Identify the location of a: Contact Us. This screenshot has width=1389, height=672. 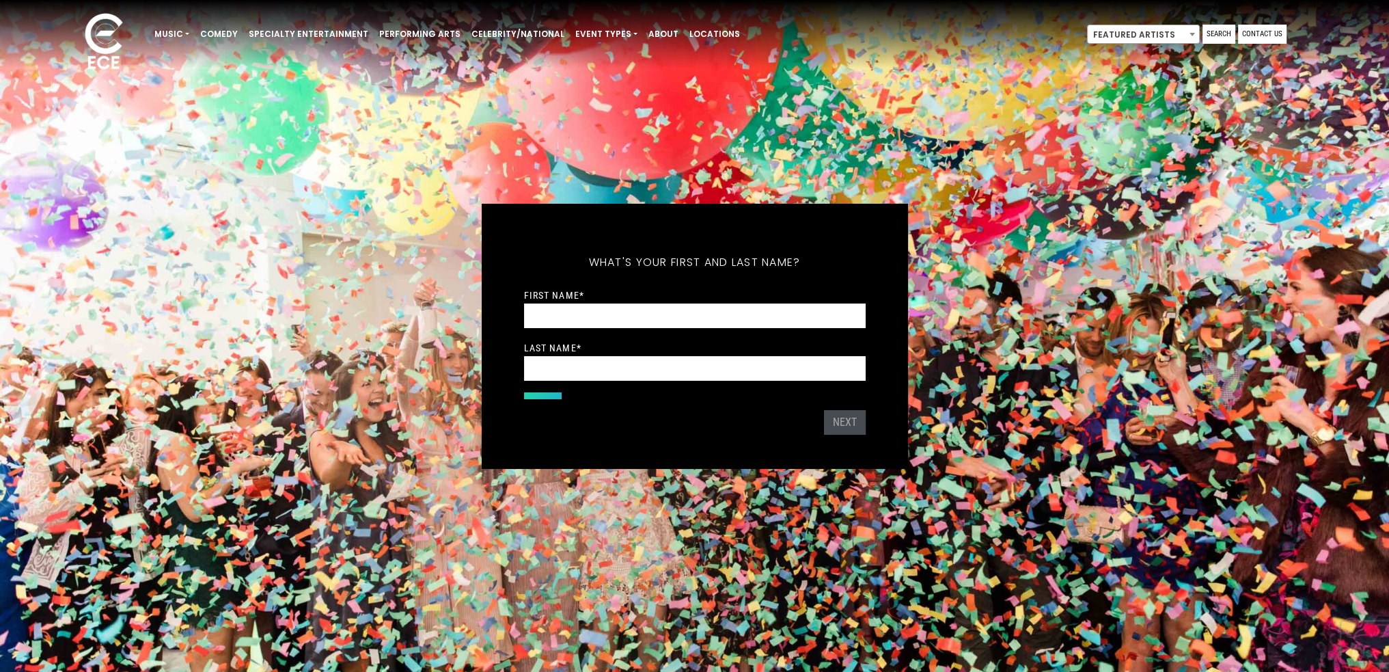
(1262, 34).